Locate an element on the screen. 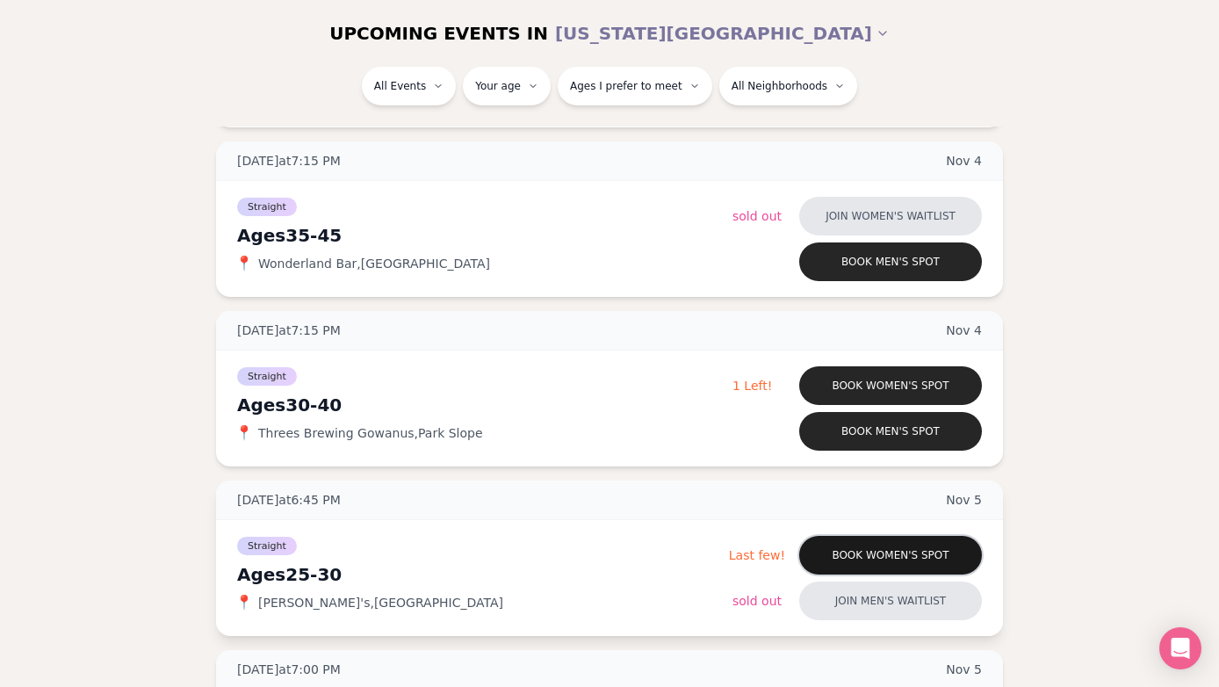 The height and width of the screenshot is (687, 1219). button: Join men's waitlist is located at coordinates (891, 601).